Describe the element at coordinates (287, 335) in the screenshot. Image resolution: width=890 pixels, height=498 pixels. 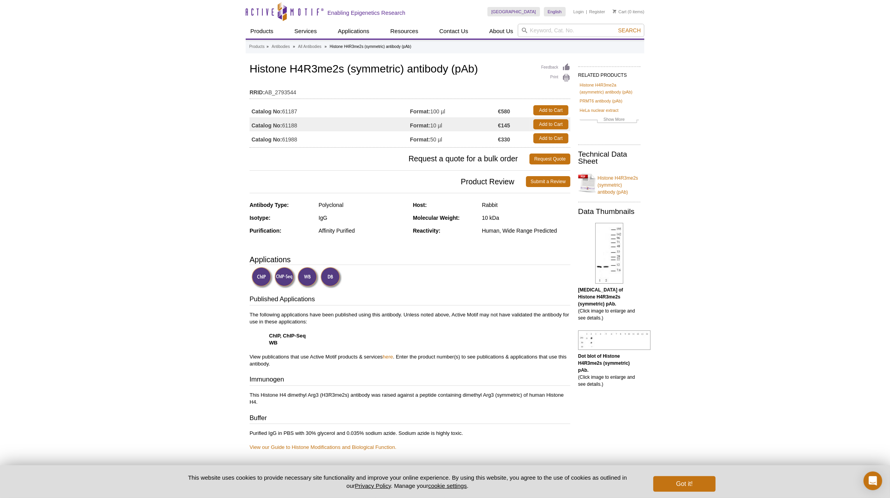
I see `strong: ChIP, ChIP-Seq` at that location.